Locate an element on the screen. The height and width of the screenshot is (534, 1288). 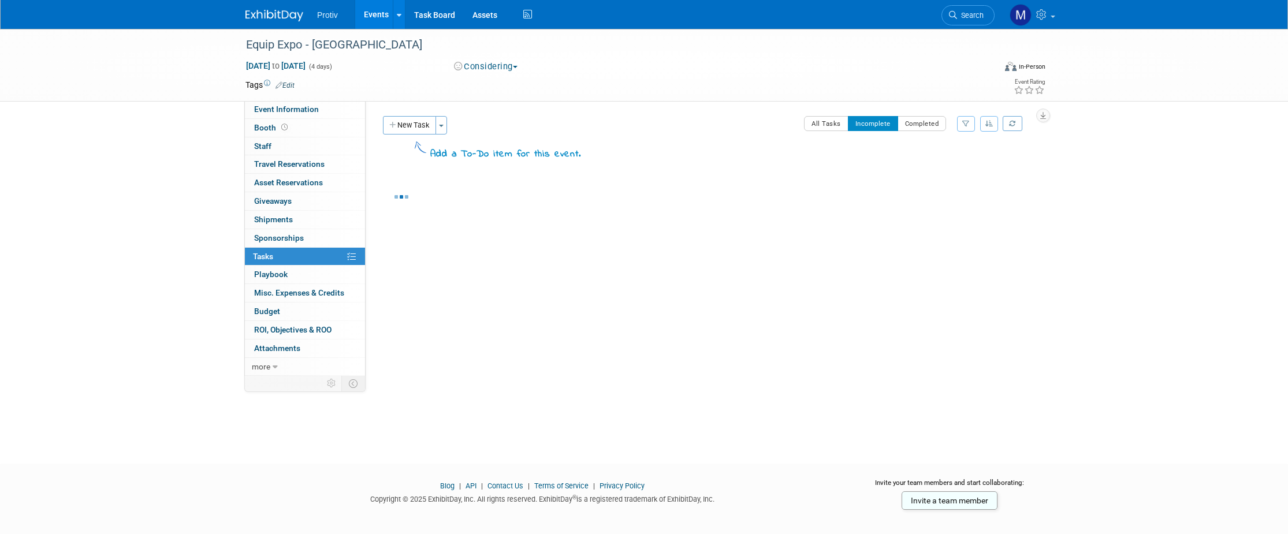
a: Misc. Expenses & Credits is located at coordinates (305, 293).